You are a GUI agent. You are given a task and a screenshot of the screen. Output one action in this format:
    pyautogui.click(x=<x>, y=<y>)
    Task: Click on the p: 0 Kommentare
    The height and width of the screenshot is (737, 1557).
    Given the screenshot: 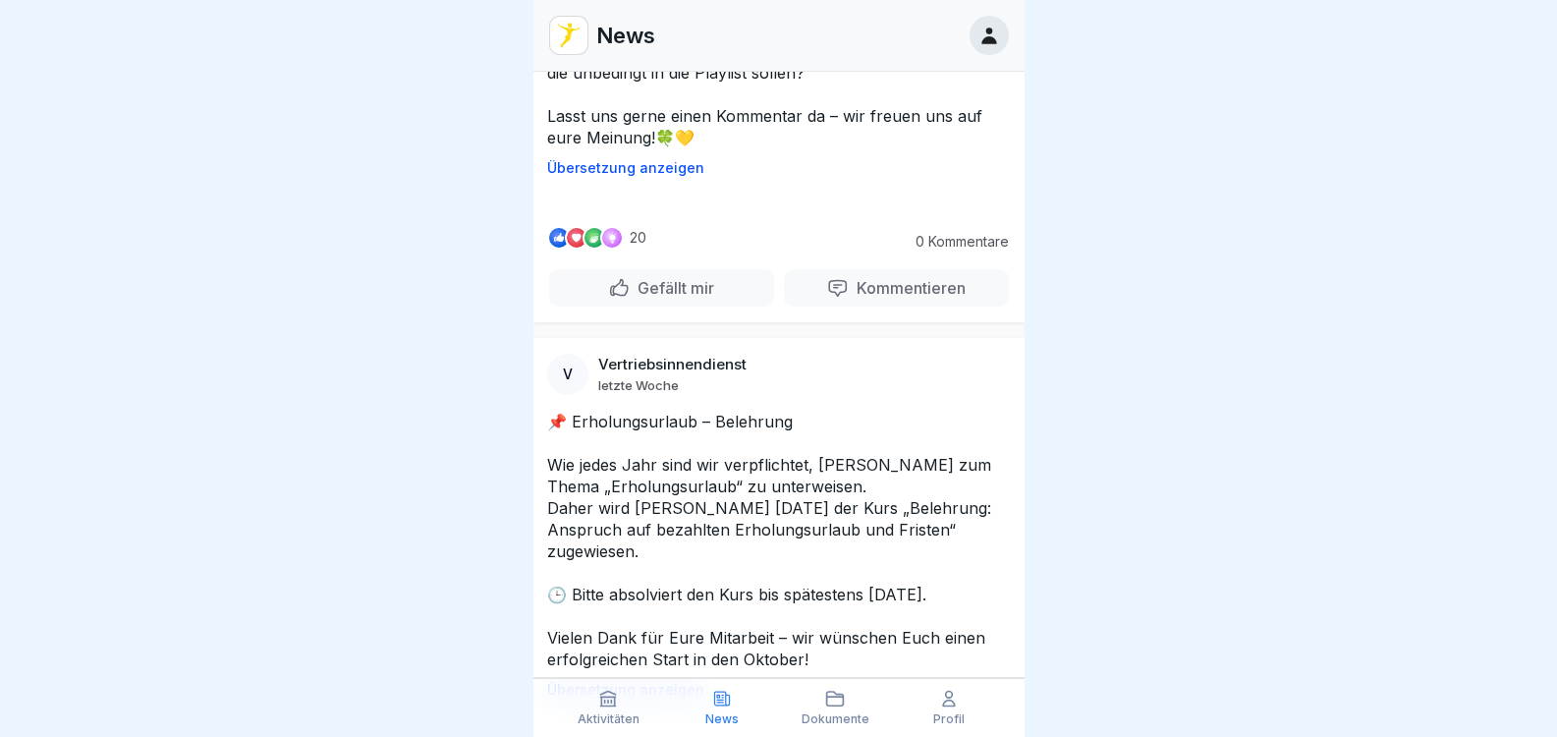 What is the action you would take?
    pyautogui.click(x=955, y=242)
    